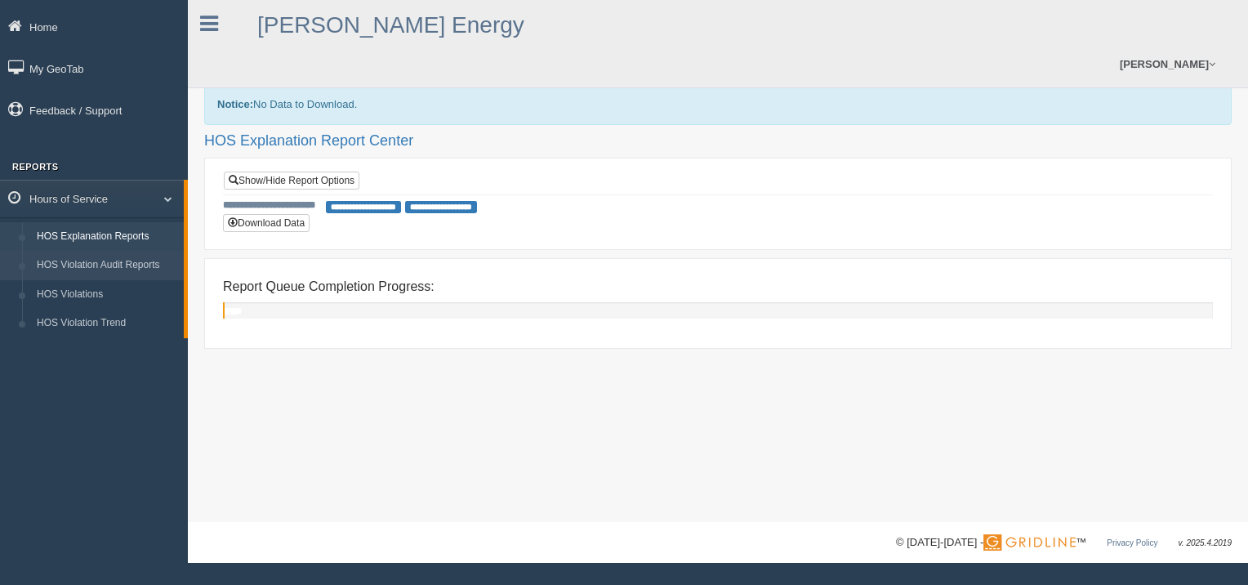 The image size is (1248, 585). I want to click on a: HOS Violation Trend, so click(106, 324).